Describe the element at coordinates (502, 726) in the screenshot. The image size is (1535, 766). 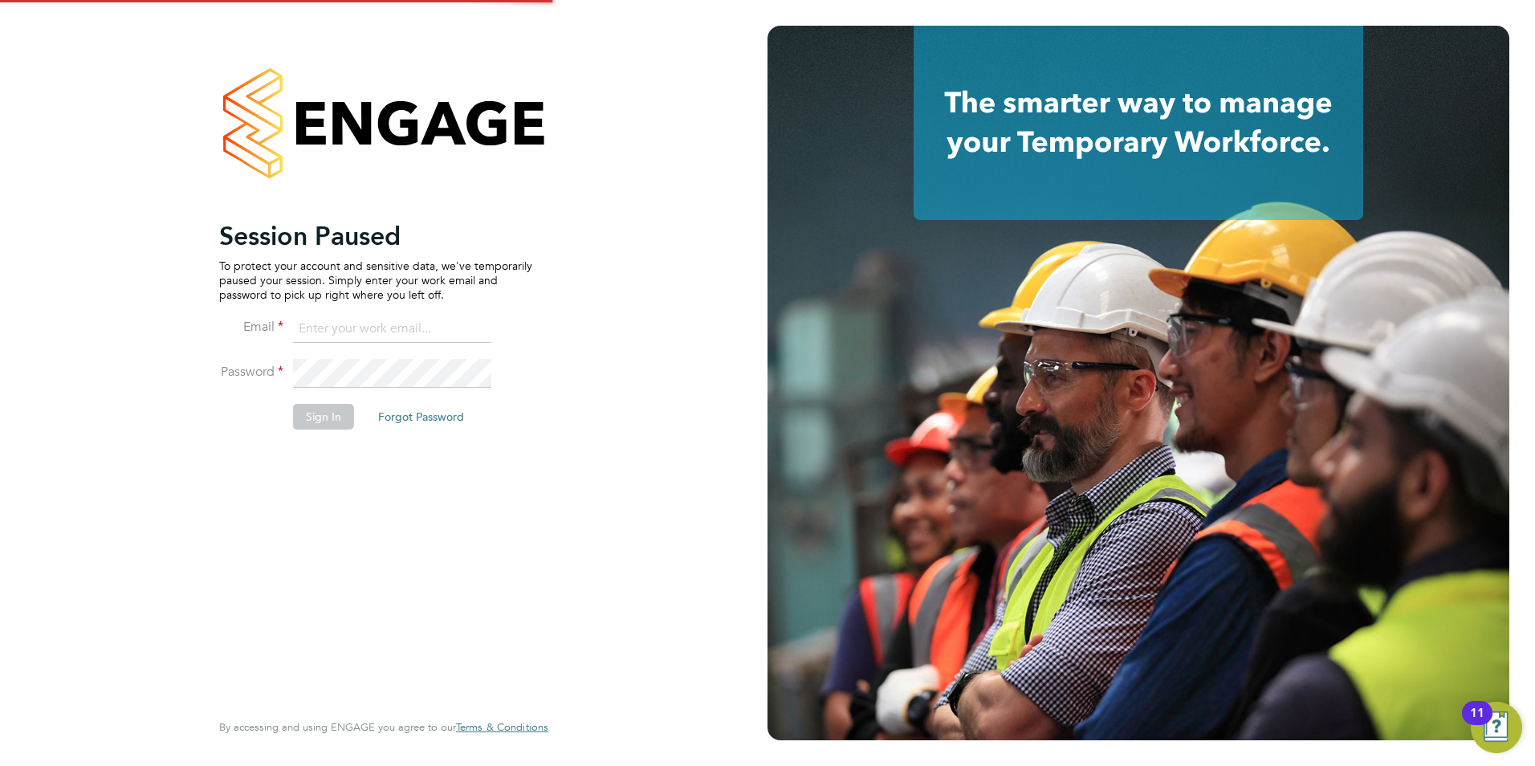
I see `span: Terms & Conditions` at that location.